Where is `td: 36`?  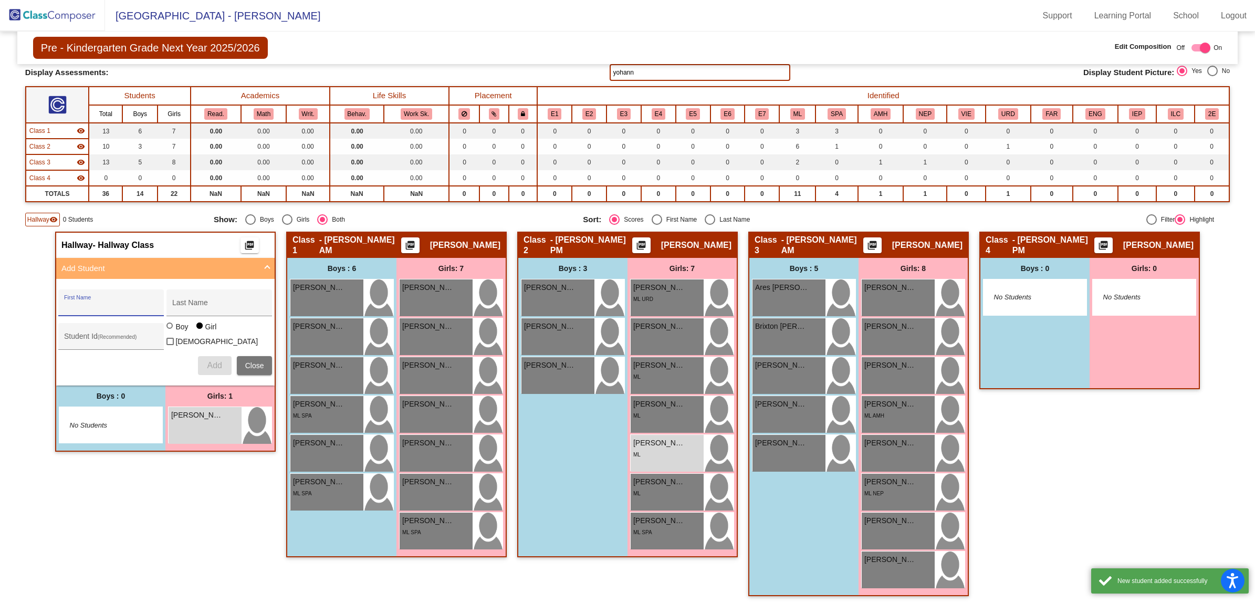 td: 36 is located at coordinates (106, 194).